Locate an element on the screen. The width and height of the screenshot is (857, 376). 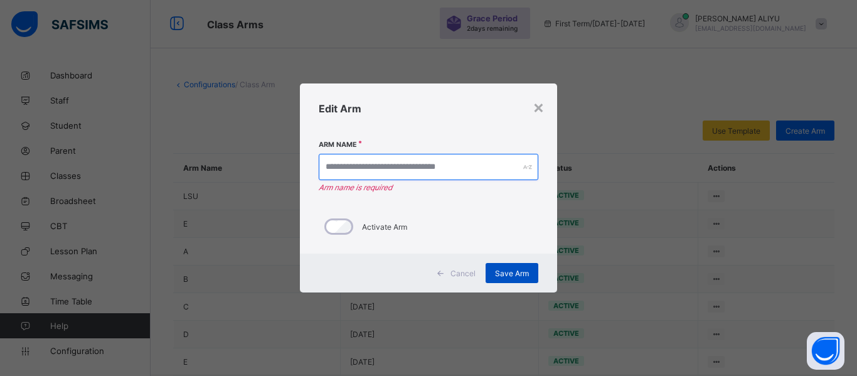
label: Activate Arm is located at coordinates (385, 227).